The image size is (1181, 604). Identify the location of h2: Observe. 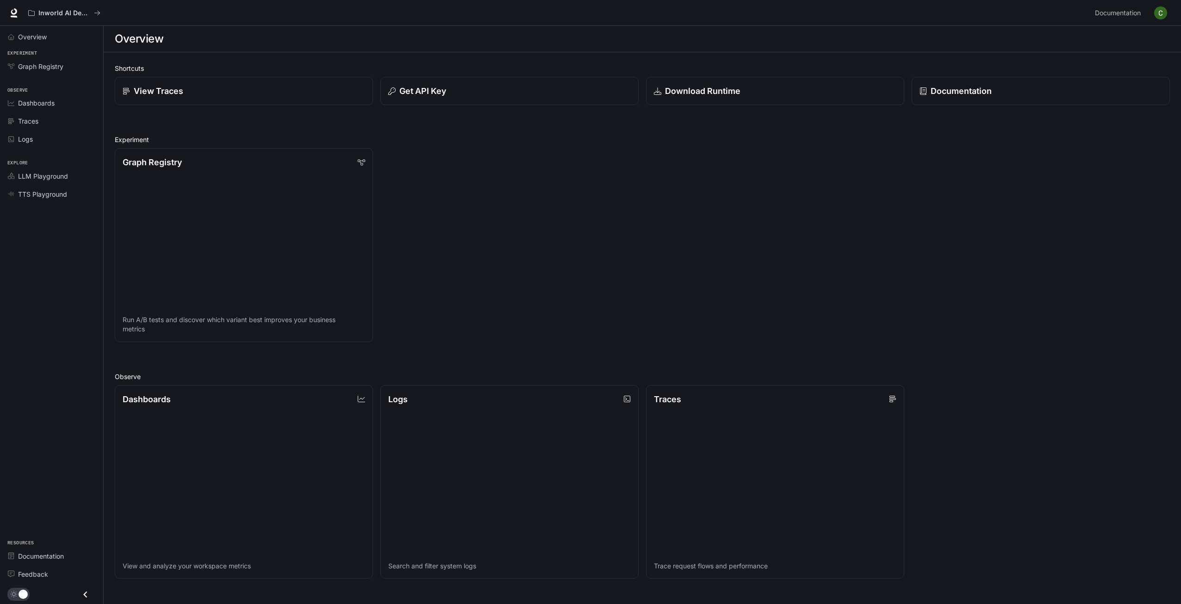
(643, 376).